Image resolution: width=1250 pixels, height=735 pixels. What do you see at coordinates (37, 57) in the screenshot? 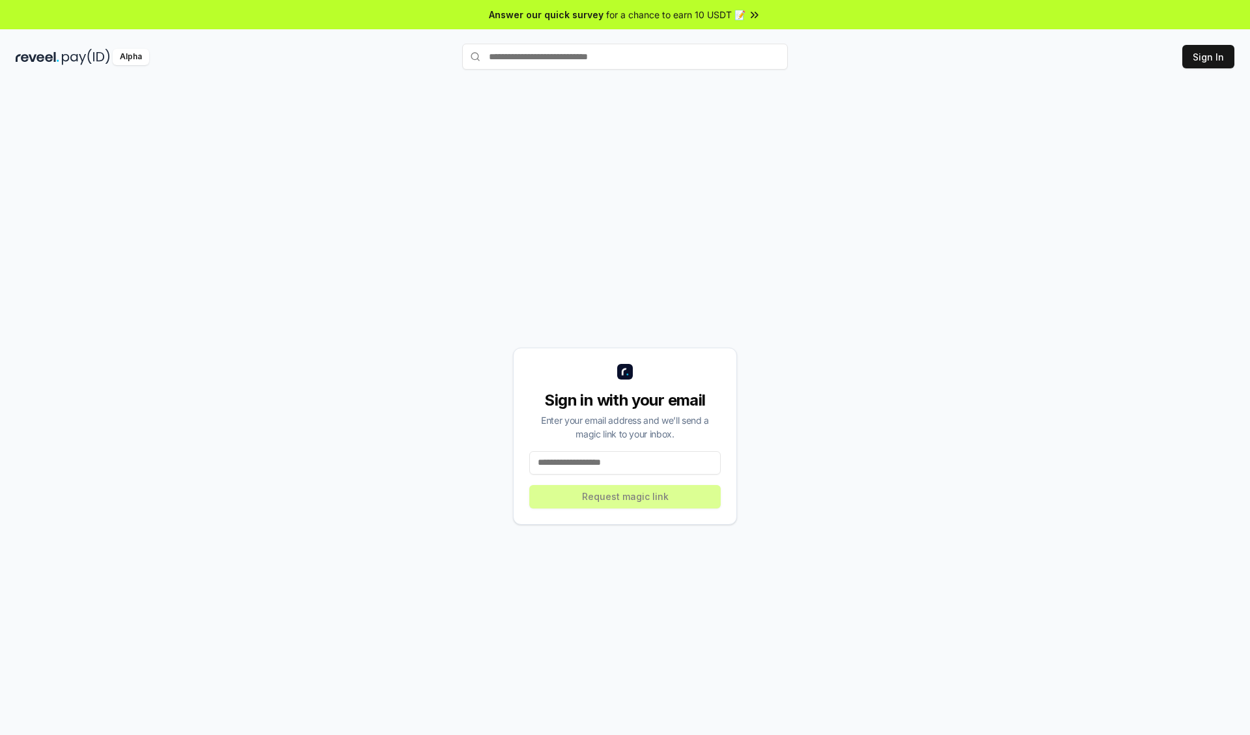
I see `img: reveel_dark` at bounding box center [37, 57].